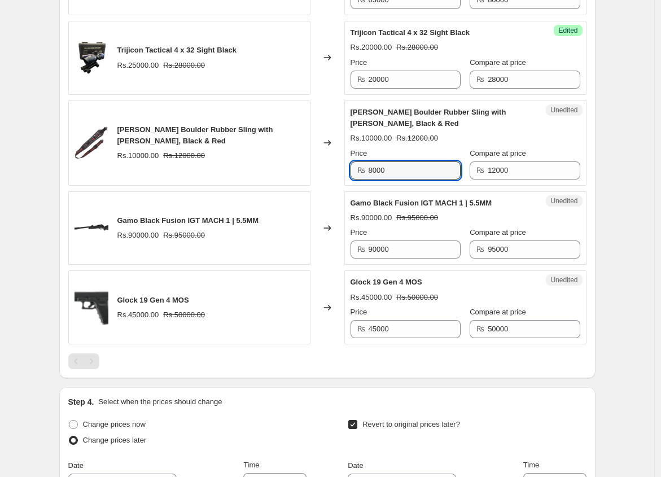  What do you see at coordinates (371, 47) in the screenshot?
I see `div: Rs.20000.00` at bounding box center [371, 47].